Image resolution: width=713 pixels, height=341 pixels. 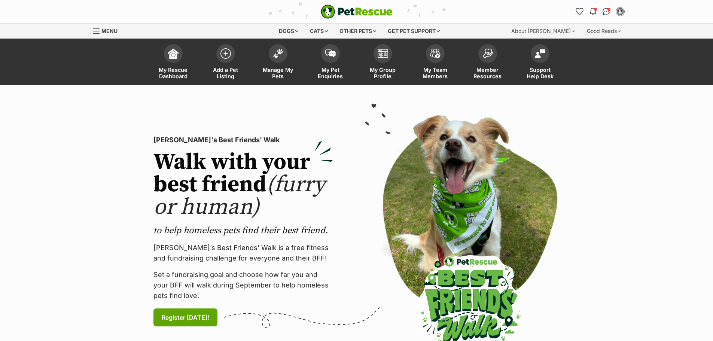 I want to click on img: Gilgandra Shire Council profile pic, so click(x=620, y=12).